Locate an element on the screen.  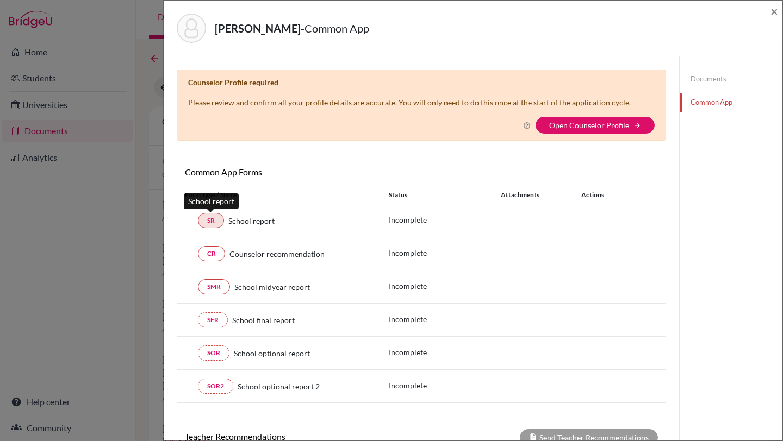
a: Common App is located at coordinates (730, 102).